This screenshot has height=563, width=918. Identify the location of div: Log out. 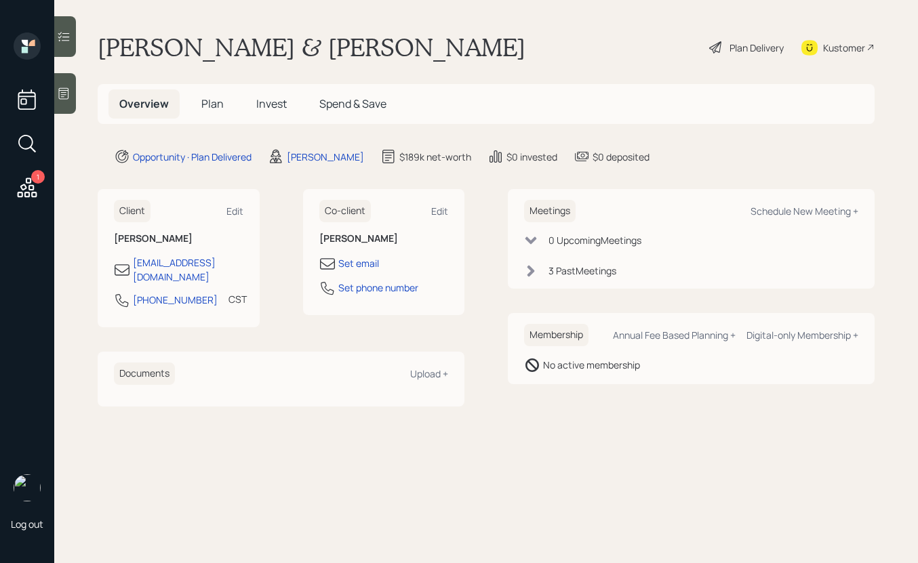
(27, 524).